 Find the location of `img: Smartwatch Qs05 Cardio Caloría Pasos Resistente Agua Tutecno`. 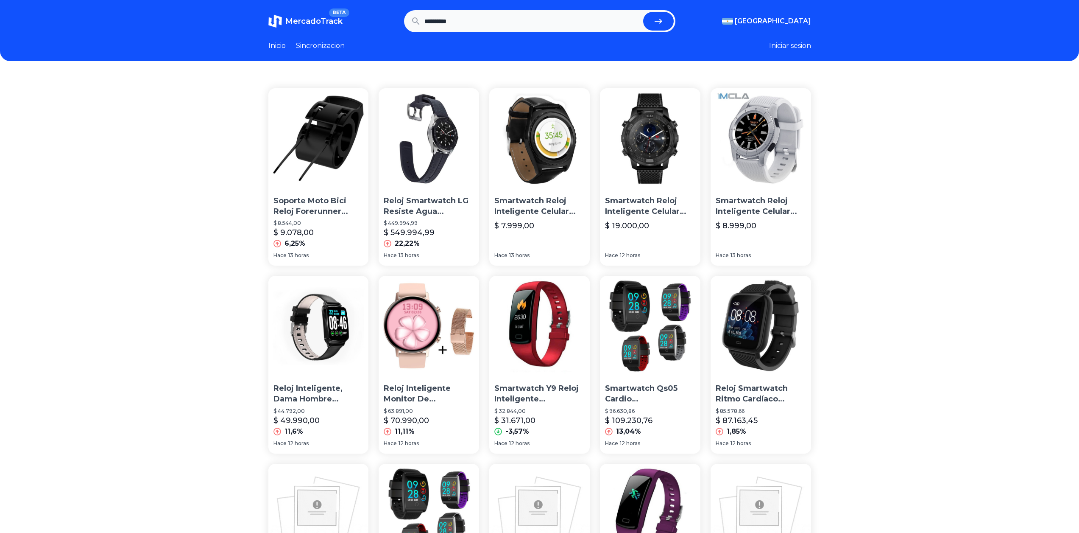

img: Smartwatch Qs05 Cardio Caloría Pasos Resistente Agua Tutecno is located at coordinates (650, 326).